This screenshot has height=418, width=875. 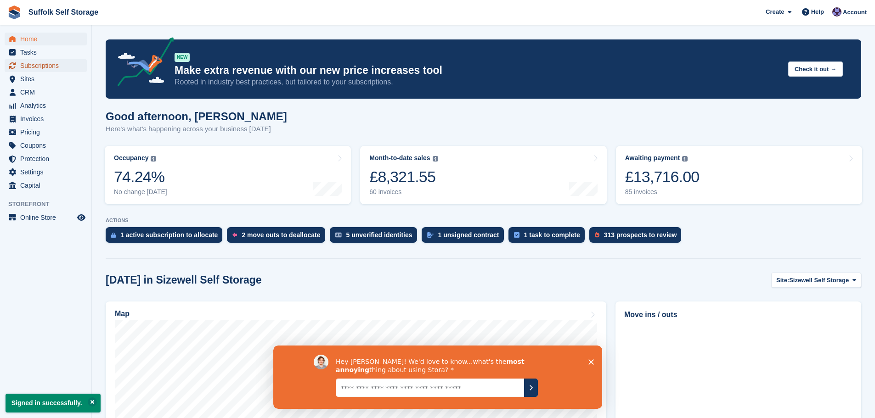 What do you see at coordinates (782, 281) in the screenshot?
I see `span: Site:` at bounding box center [782, 281].